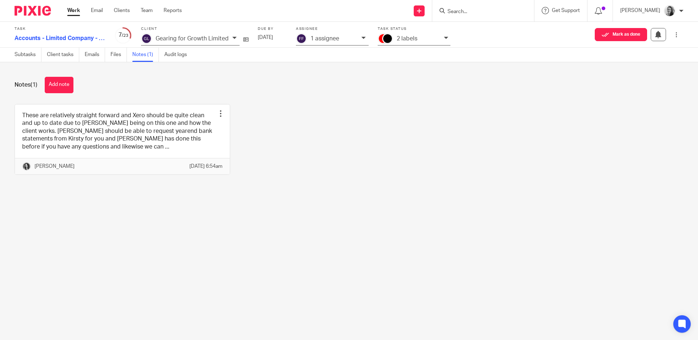 This screenshot has width=698, height=340. Describe the element at coordinates (325, 39) in the screenshot. I see `p: 1 assignee` at that location.